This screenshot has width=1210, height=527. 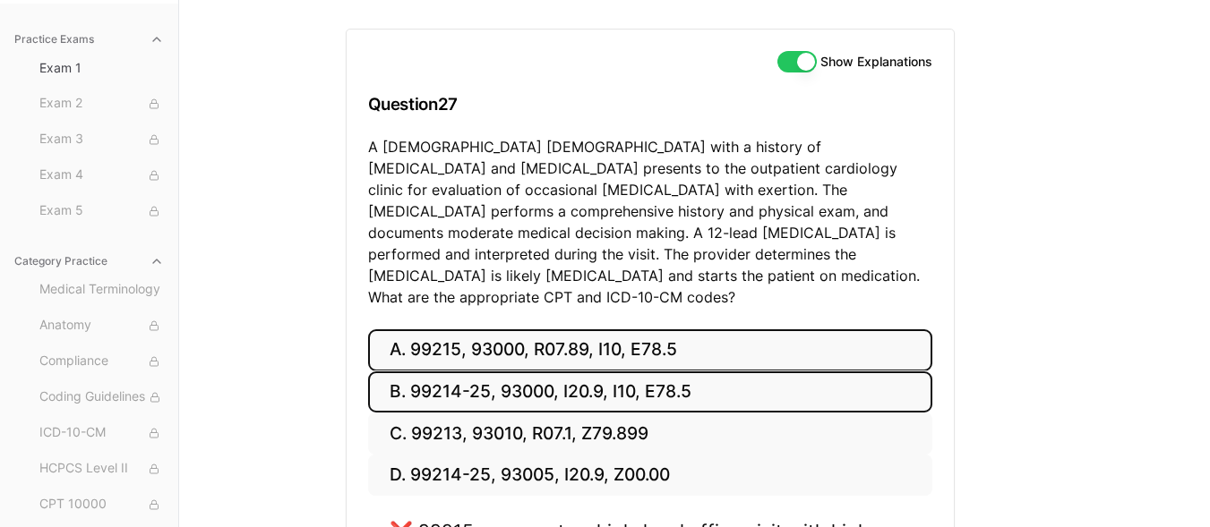 I want to click on span: HCPCS Level II, so click(x=101, y=469).